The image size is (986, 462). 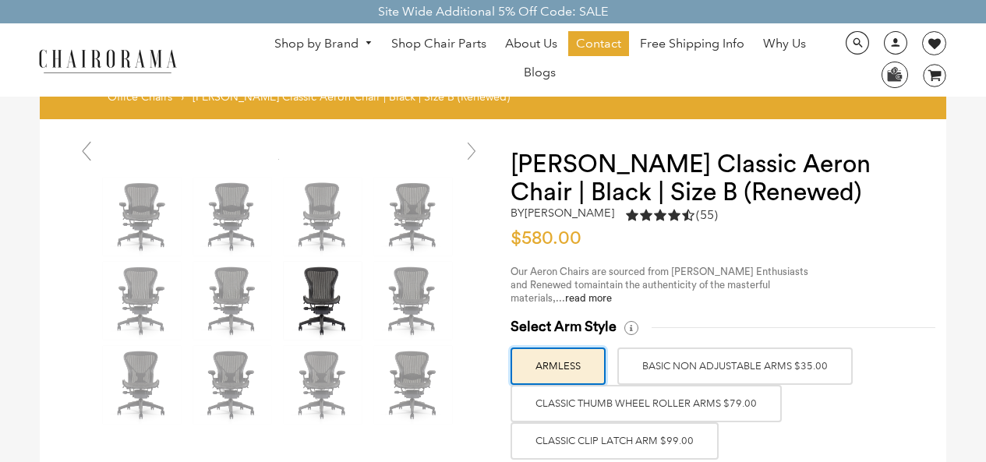 What do you see at coordinates (540, 60) in the screenshot?
I see `nav: DesktopNavigation` at bounding box center [540, 60].